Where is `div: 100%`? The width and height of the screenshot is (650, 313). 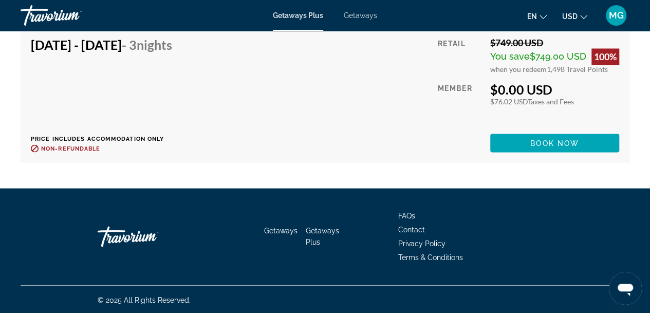
div: 100% is located at coordinates (605, 57).